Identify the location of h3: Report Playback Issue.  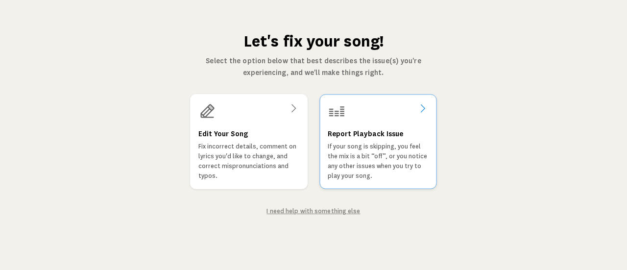
(365, 134).